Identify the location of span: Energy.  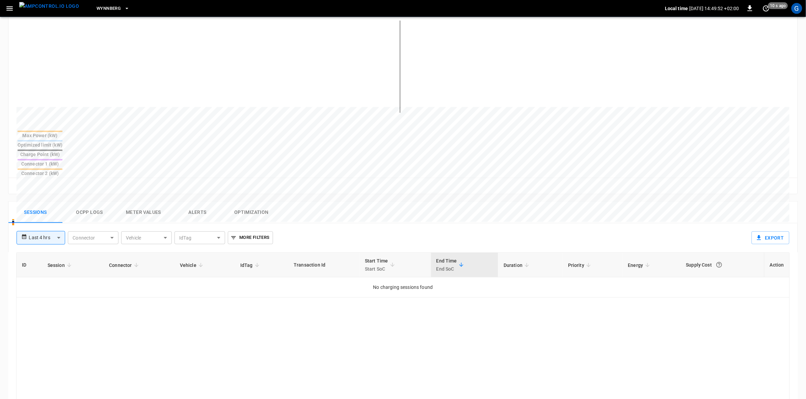
(640, 265).